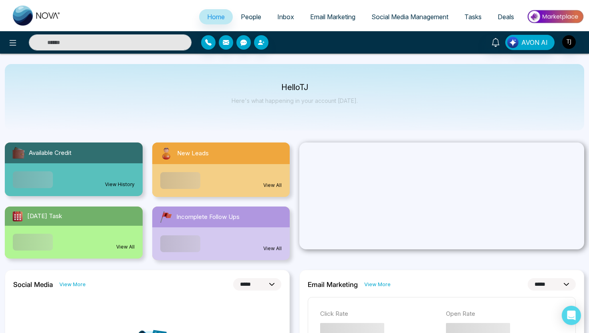 This screenshot has width=589, height=333. I want to click on span: New Leads, so click(193, 153).